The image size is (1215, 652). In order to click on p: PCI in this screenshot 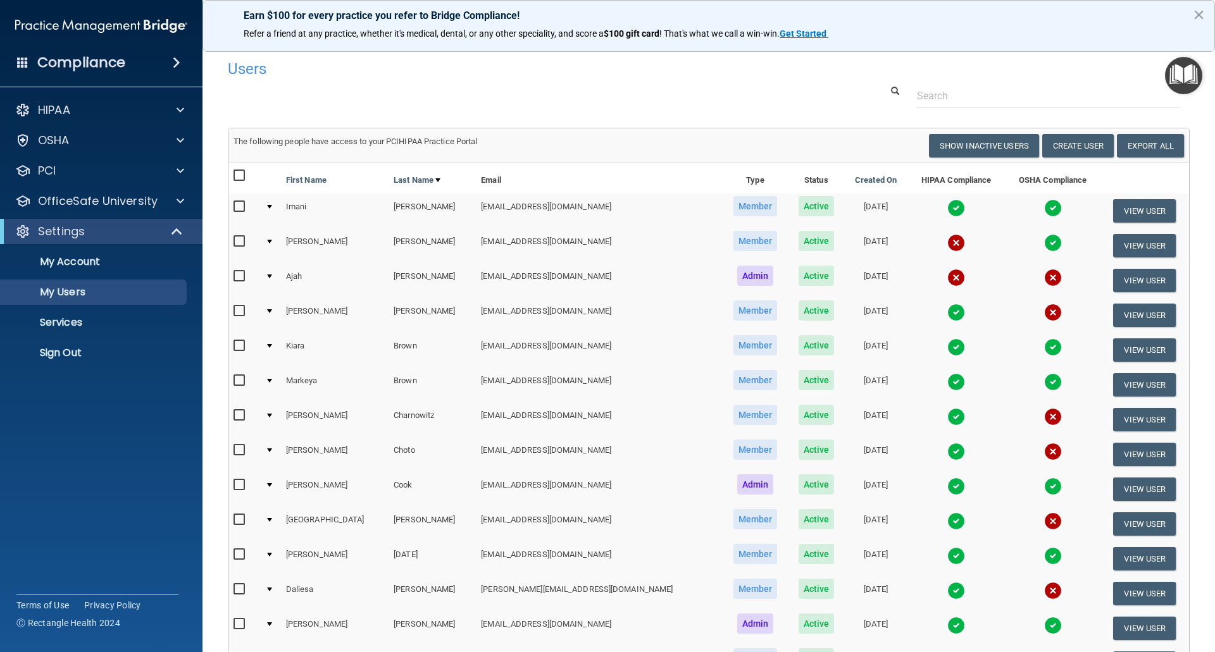, I will do `click(47, 171)`.